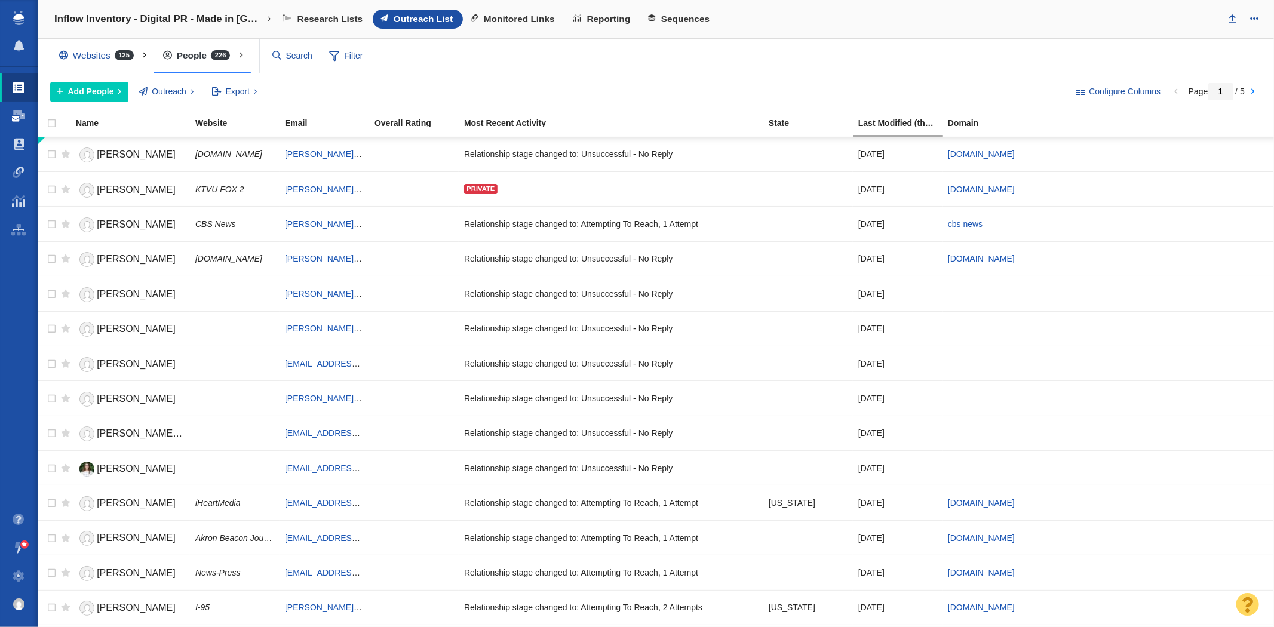 This screenshot has height=627, width=1274. What do you see at coordinates (902, 123) in the screenshot?
I see `div: Date the Contact information in this project was last edited` at bounding box center [902, 123].